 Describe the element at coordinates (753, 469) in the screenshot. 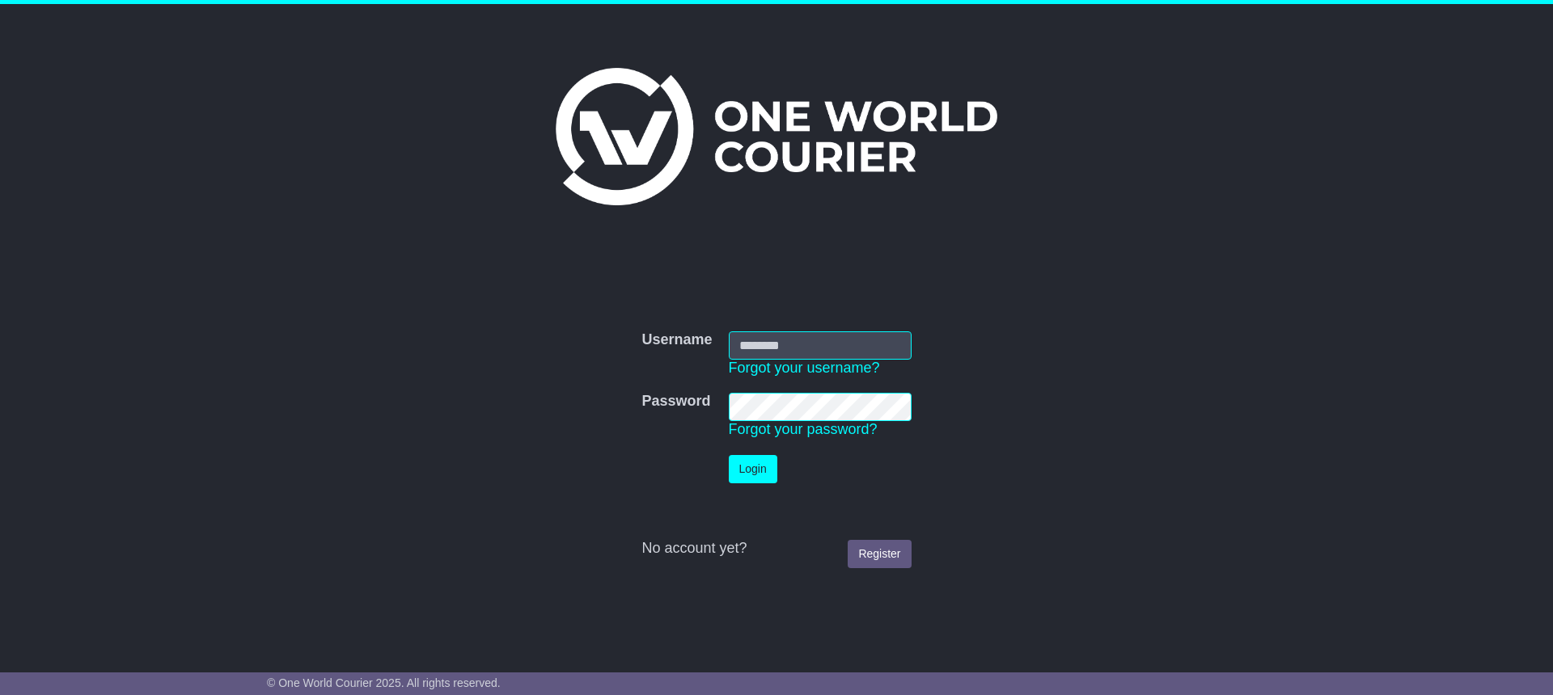

I see `button: Login` at that location.